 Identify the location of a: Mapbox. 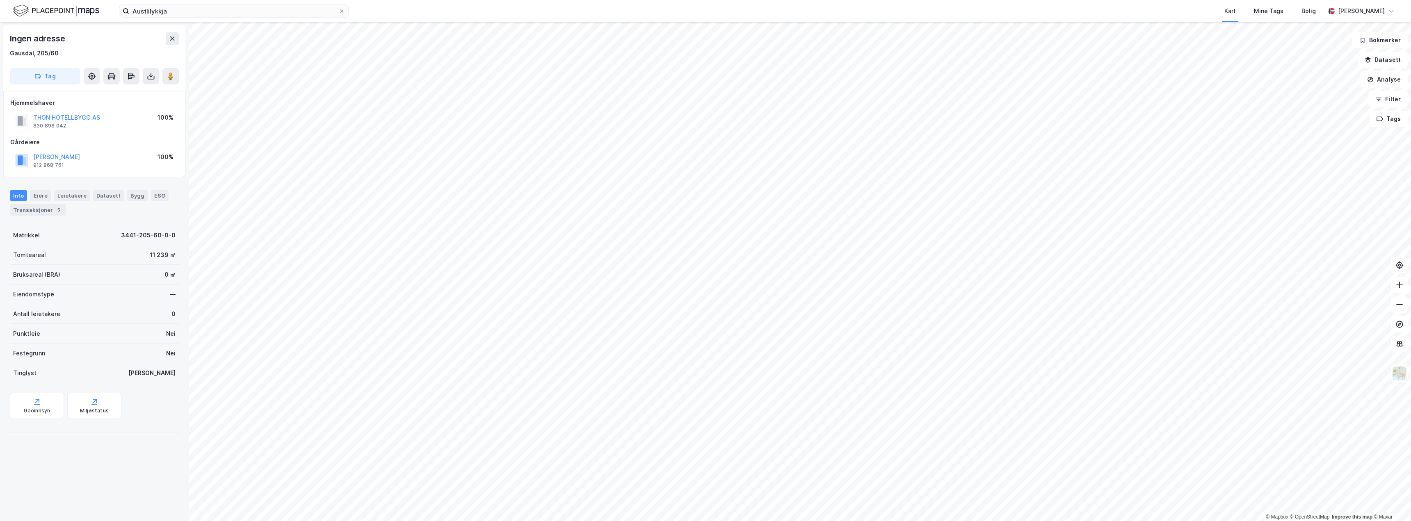
(1277, 517).